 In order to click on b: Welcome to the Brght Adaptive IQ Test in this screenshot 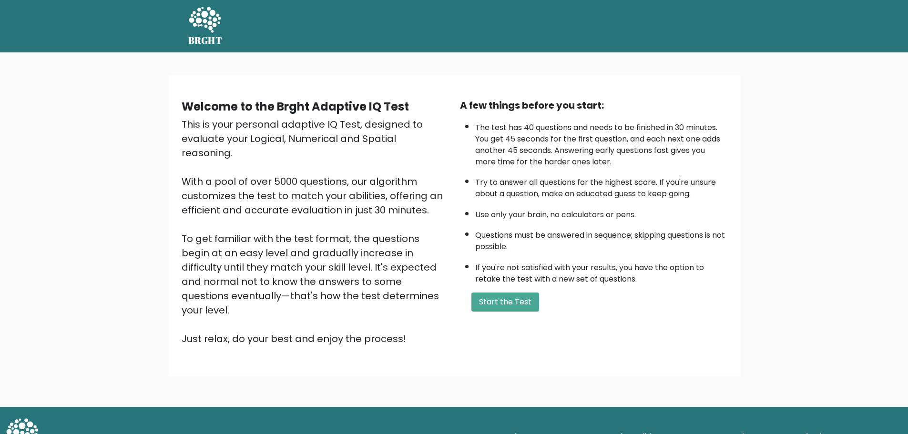, I will do `click(295, 106)`.